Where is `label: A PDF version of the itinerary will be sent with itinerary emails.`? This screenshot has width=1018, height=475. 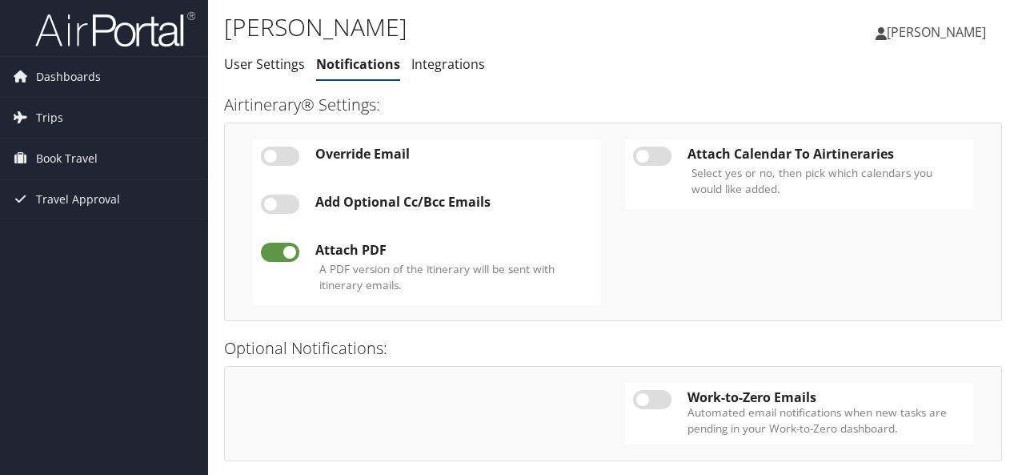 label: A PDF version of the itinerary will be sent with itinerary emails. is located at coordinates (454, 277).